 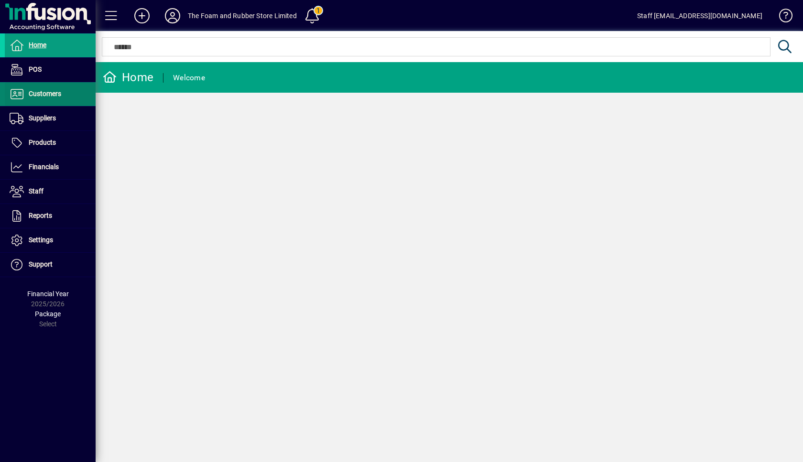 I want to click on a: Suppliers, so click(x=50, y=118).